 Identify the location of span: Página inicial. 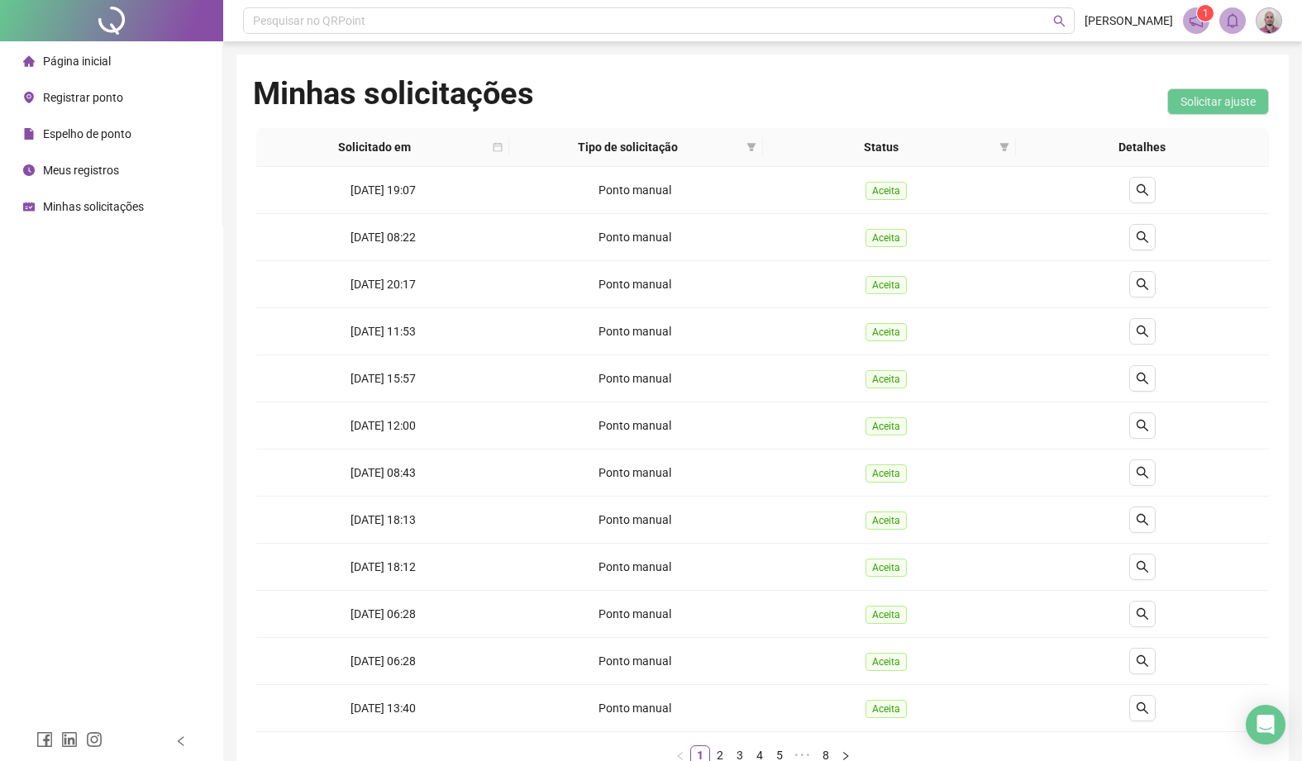
(77, 61).